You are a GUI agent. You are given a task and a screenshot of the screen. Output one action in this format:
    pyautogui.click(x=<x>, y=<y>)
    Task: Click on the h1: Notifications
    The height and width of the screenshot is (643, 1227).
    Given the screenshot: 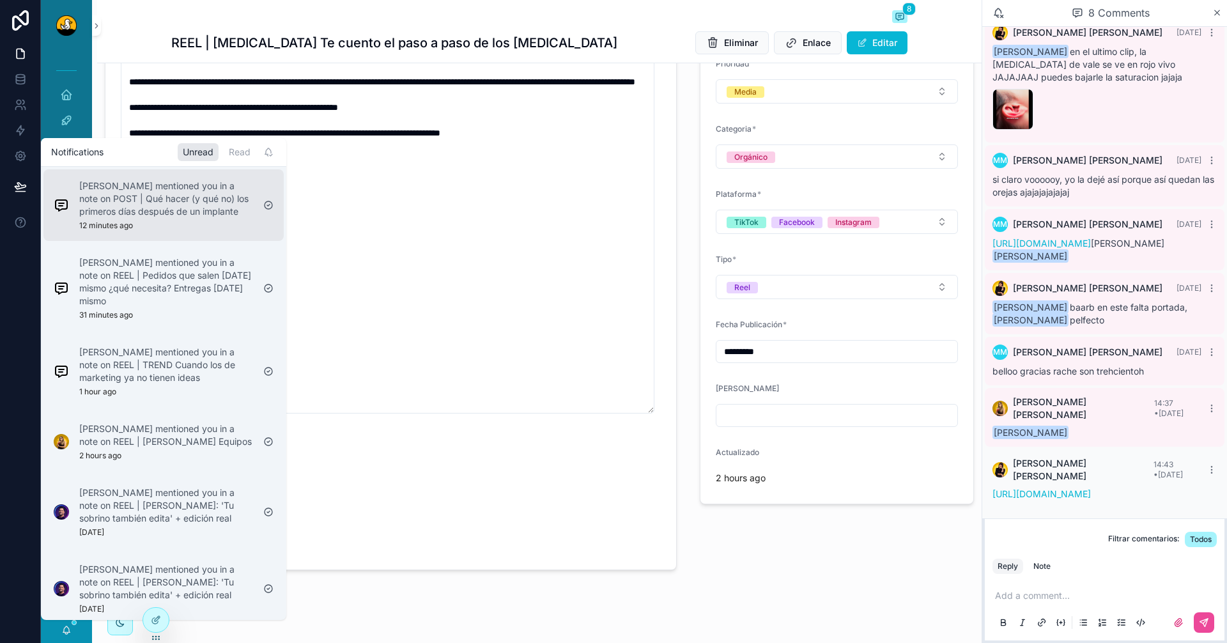 What is the action you would take?
    pyautogui.click(x=77, y=152)
    